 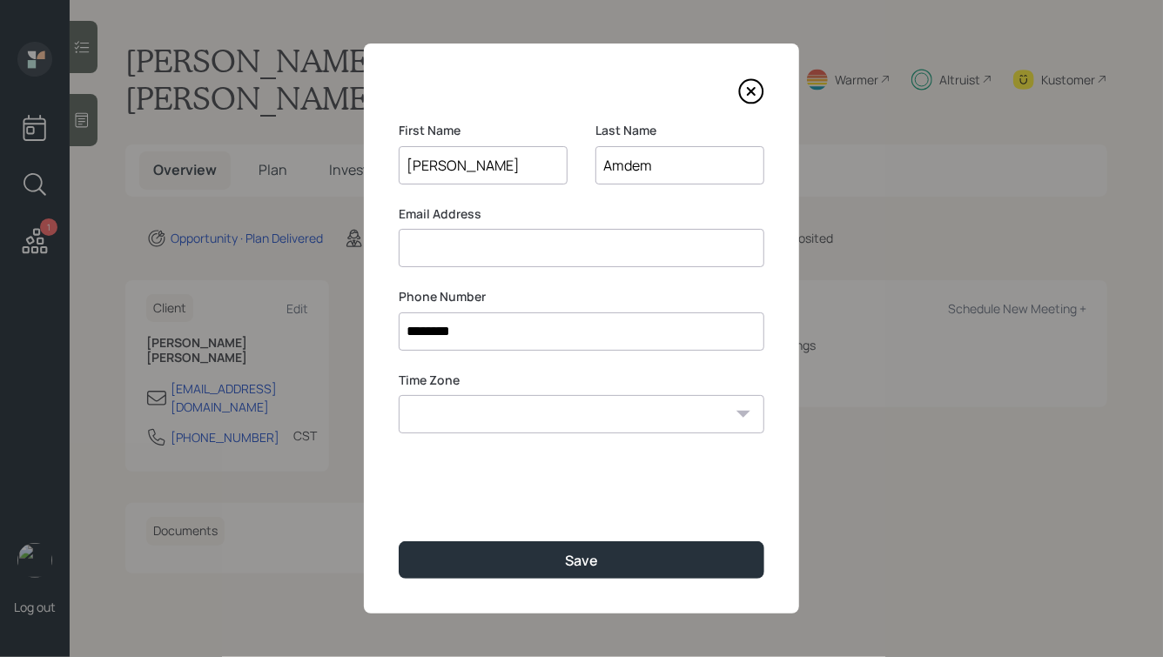 What do you see at coordinates (582, 561) in the screenshot?
I see `div: Save` at bounding box center [582, 561].